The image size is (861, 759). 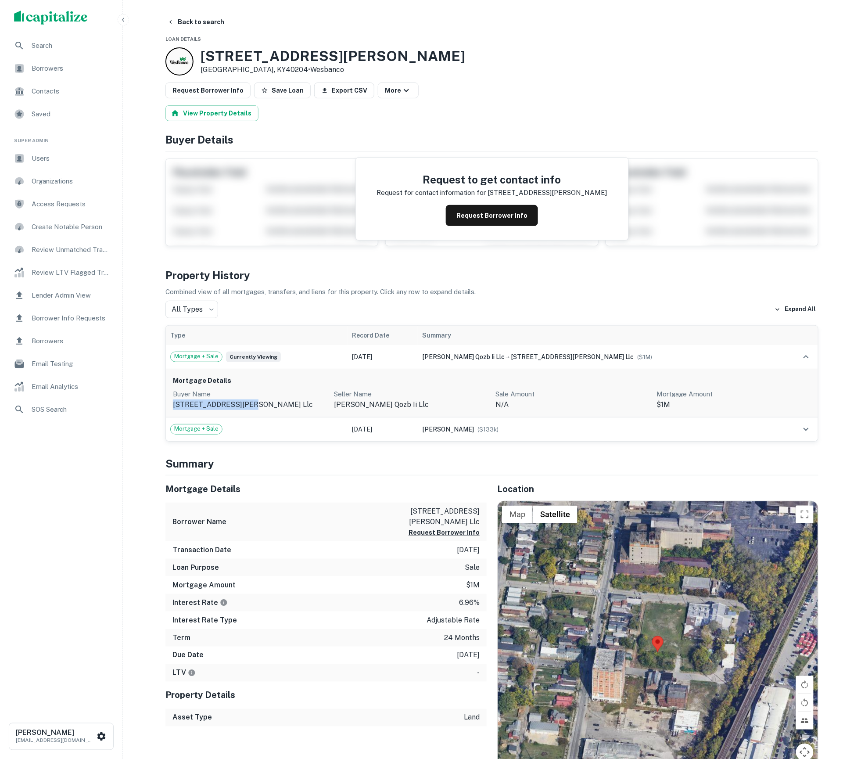 What do you see at coordinates (61, 181) in the screenshot?
I see `a: Organizations` at bounding box center [61, 181].